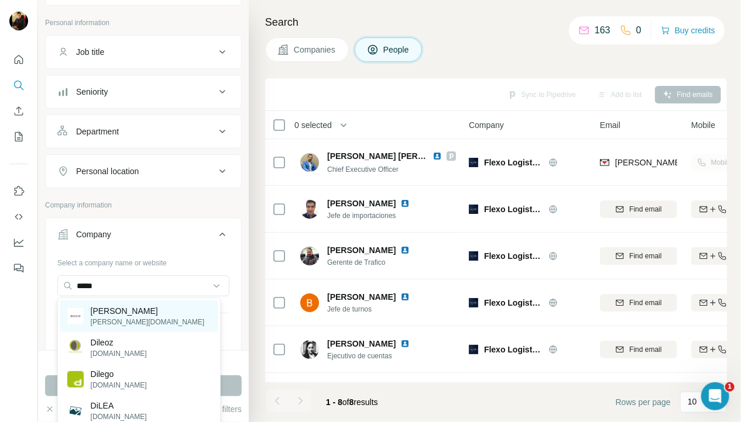  What do you see at coordinates (610, 125) in the screenshot?
I see `span: Email` at bounding box center [610, 125].